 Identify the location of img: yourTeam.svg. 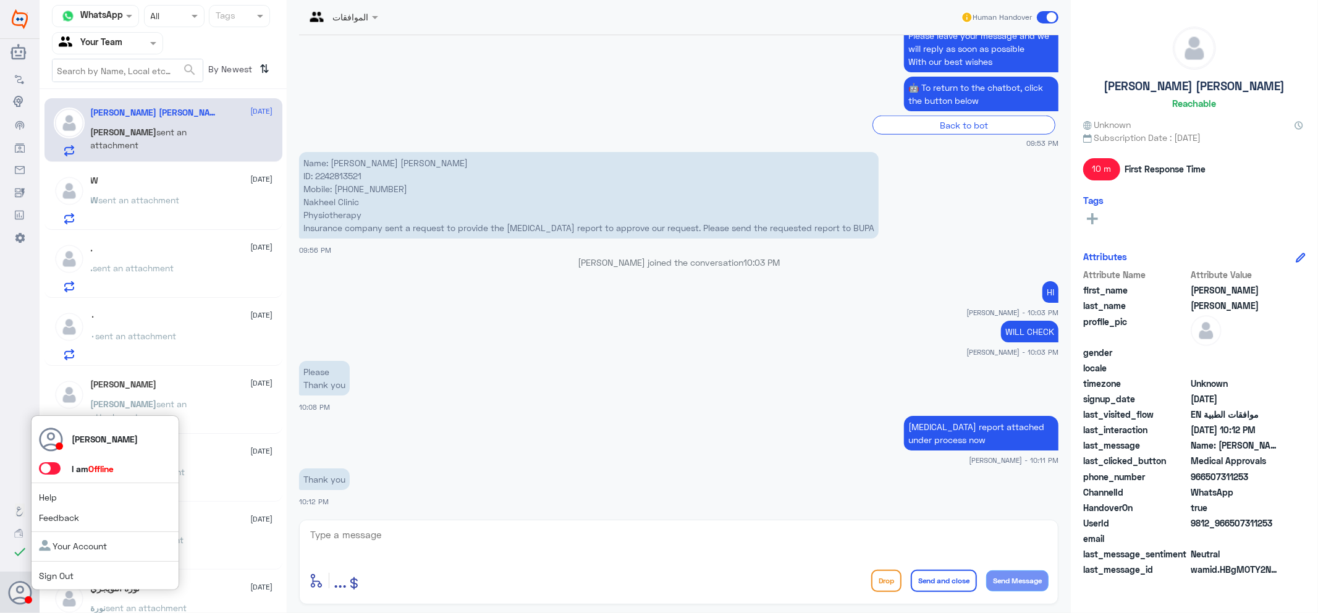
(68, 43).